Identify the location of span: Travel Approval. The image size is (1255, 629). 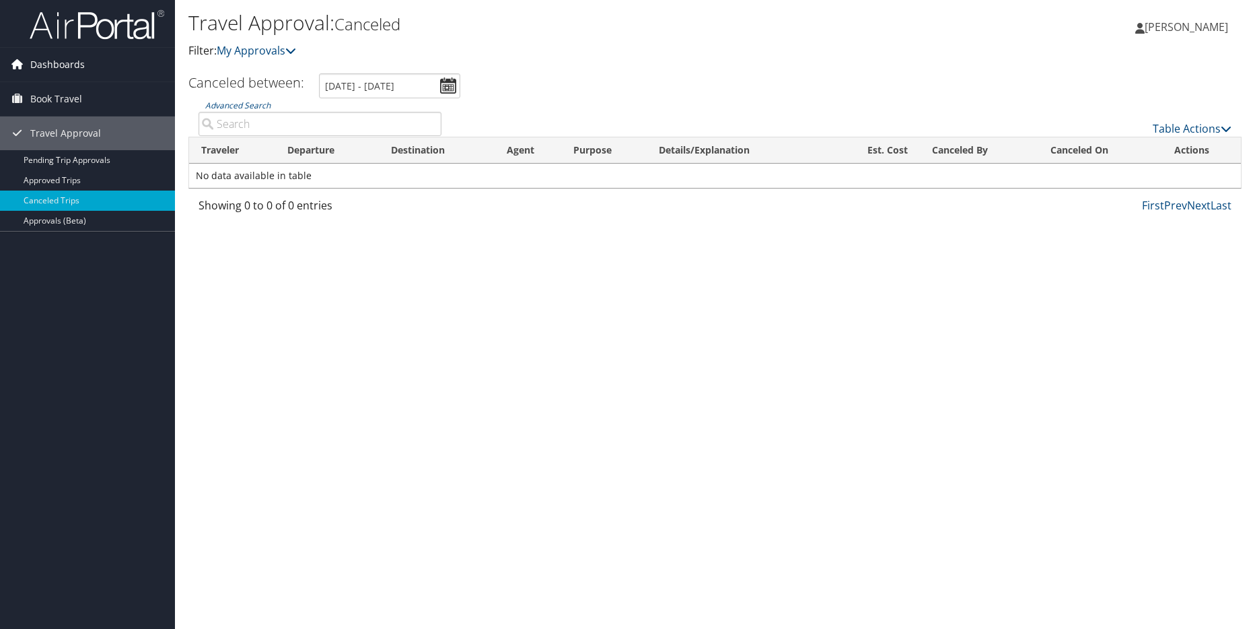
(65, 133).